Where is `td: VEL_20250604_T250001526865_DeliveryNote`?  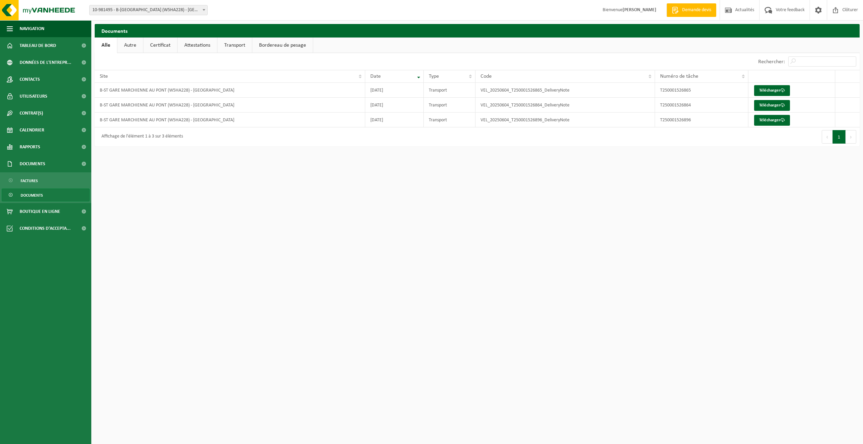 td: VEL_20250604_T250001526865_DeliveryNote is located at coordinates (565, 90).